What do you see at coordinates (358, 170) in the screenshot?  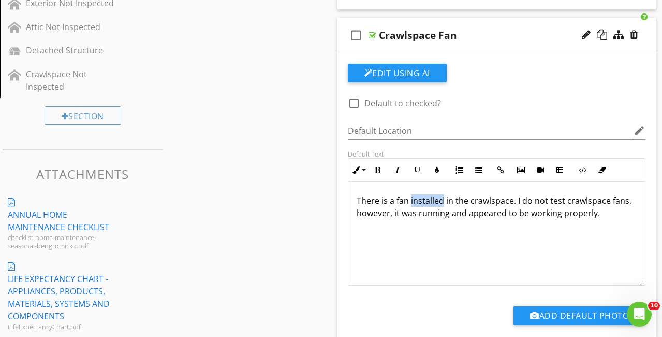 I see `button: Inline Style` at bounding box center [358, 170].